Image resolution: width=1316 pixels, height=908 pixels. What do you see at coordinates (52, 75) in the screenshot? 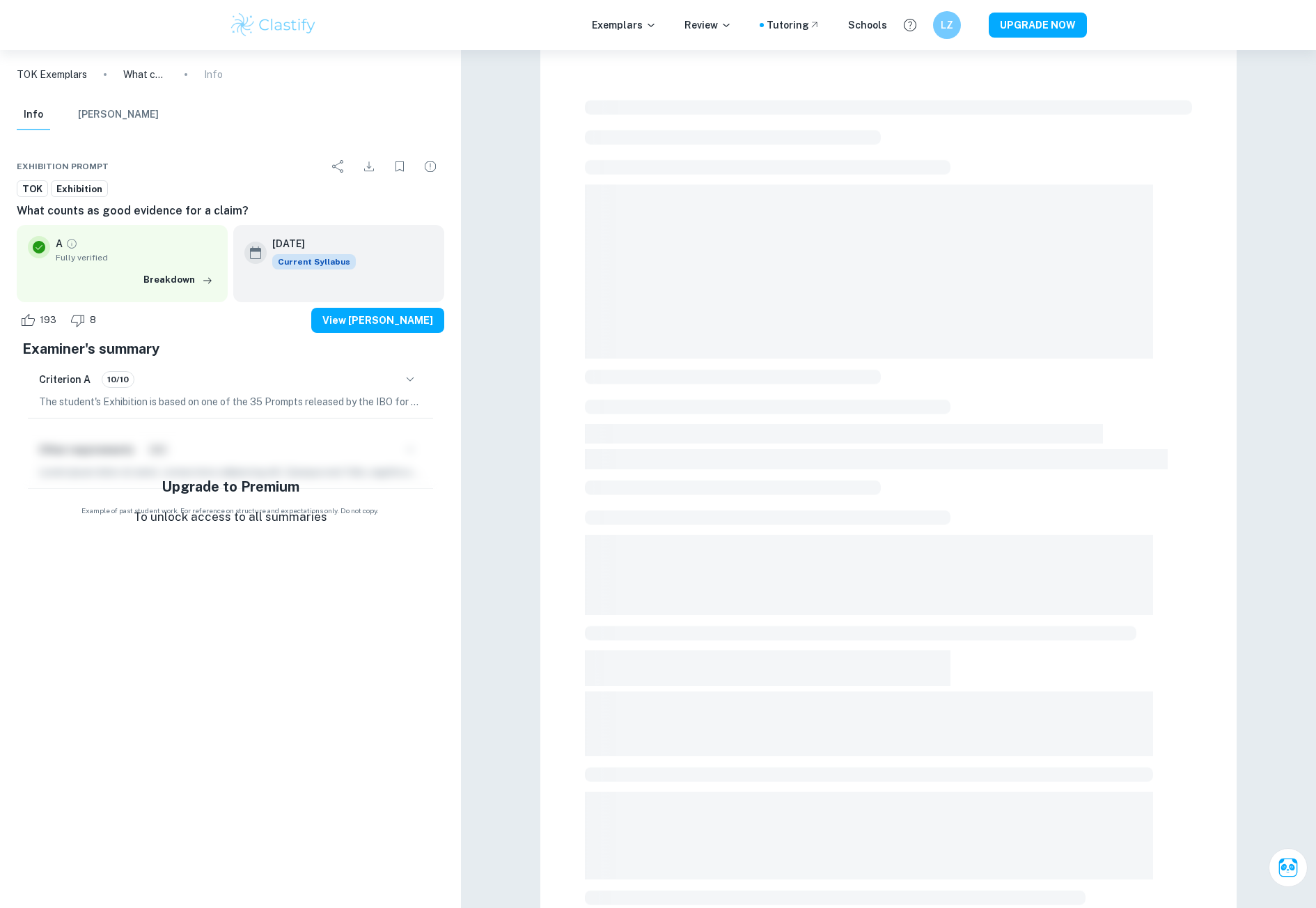
I see `a: TOK Exemplars` at bounding box center [52, 75].